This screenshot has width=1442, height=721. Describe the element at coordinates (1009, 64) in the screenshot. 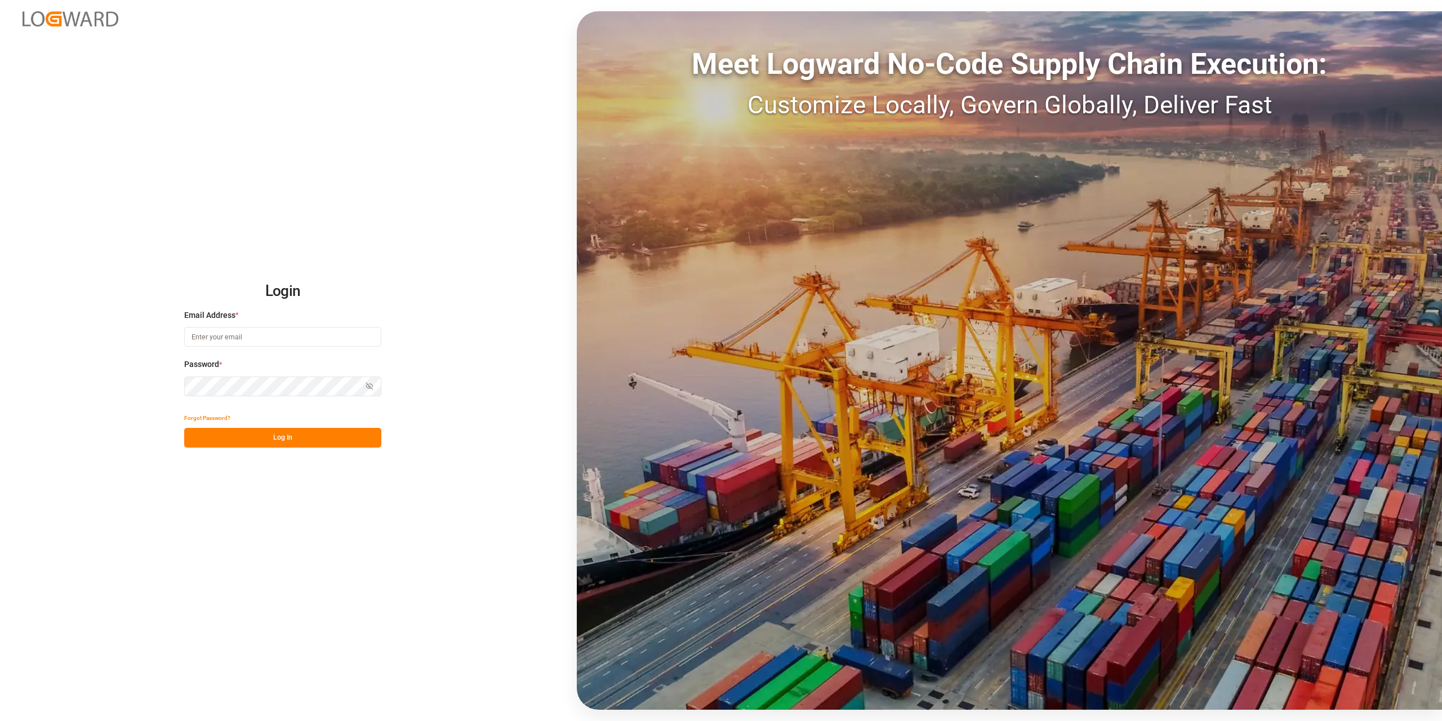

I see `div: Meet Logward No-Code Supply Chain Execution:` at that location.